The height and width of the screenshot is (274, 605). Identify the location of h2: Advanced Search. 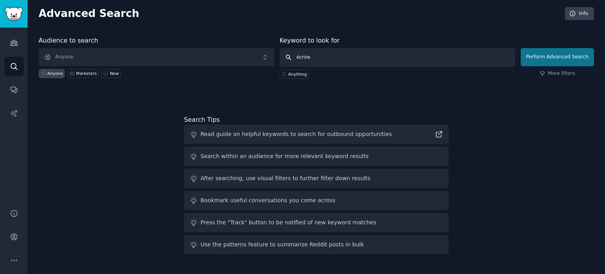
(299, 14).